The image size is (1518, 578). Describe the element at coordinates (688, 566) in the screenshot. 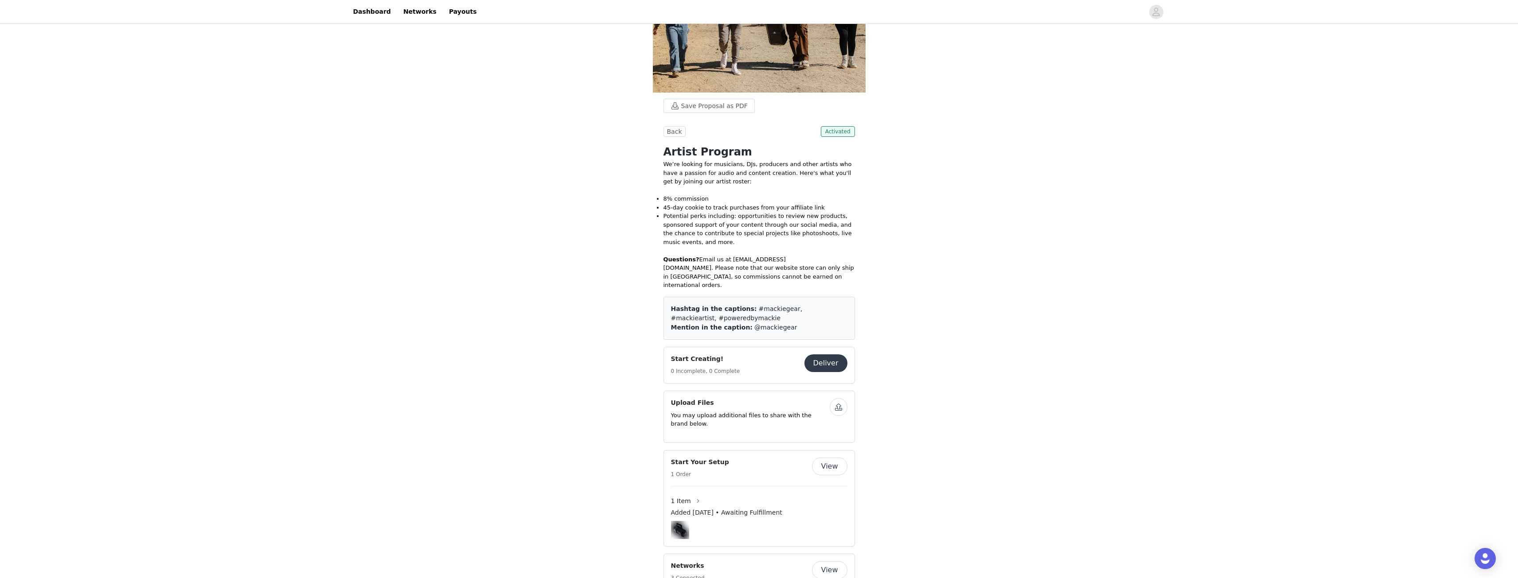

I see `h4: Networks` at that location.